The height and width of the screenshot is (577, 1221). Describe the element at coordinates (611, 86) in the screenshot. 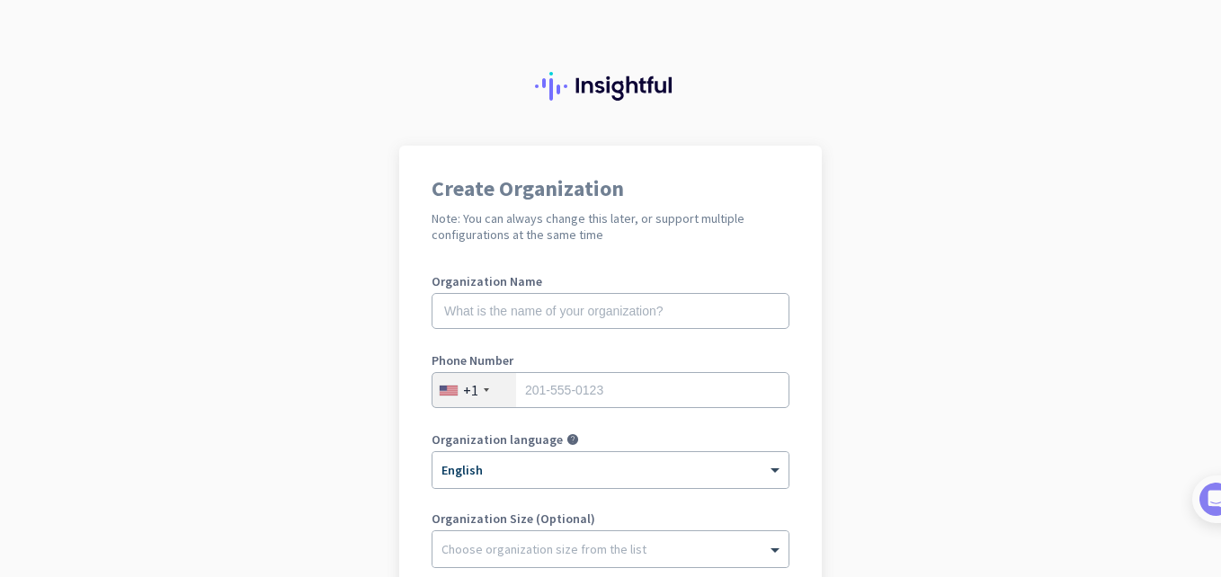

I see `img: Insightful` at that location.